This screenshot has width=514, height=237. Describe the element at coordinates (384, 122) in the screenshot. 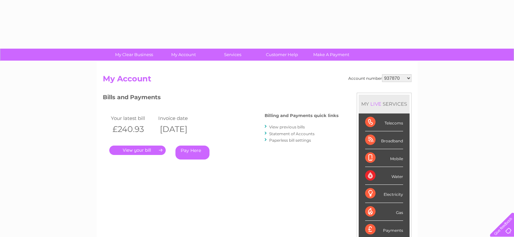

I see `div: Telecoms` at that location.